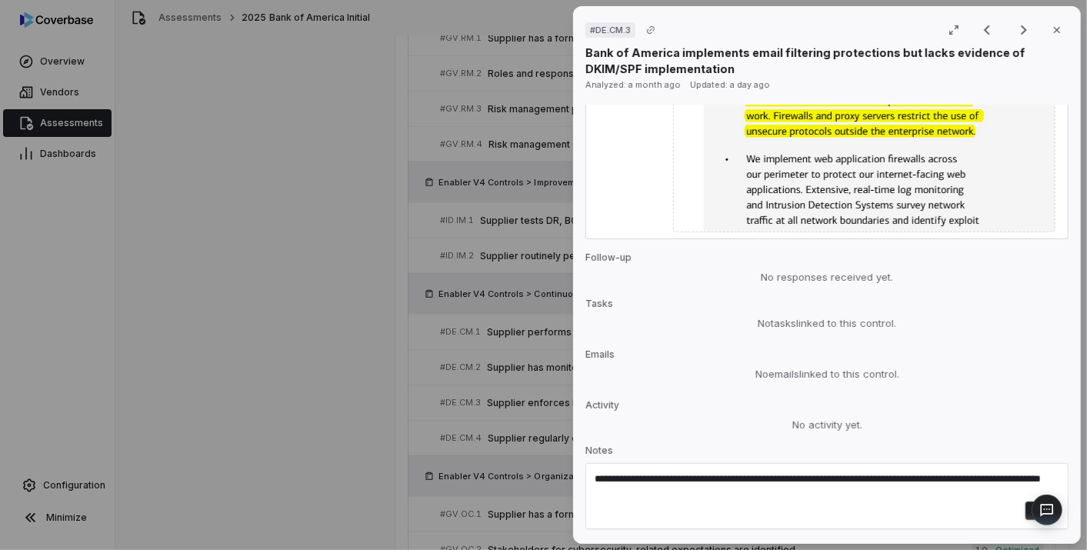 Image resolution: width=1087 pixels, height=550 pixels. What do you see at coordinates (827, 425) in the screenshot?
I see `div: No activity yet.` at bounding box center [827, 425].